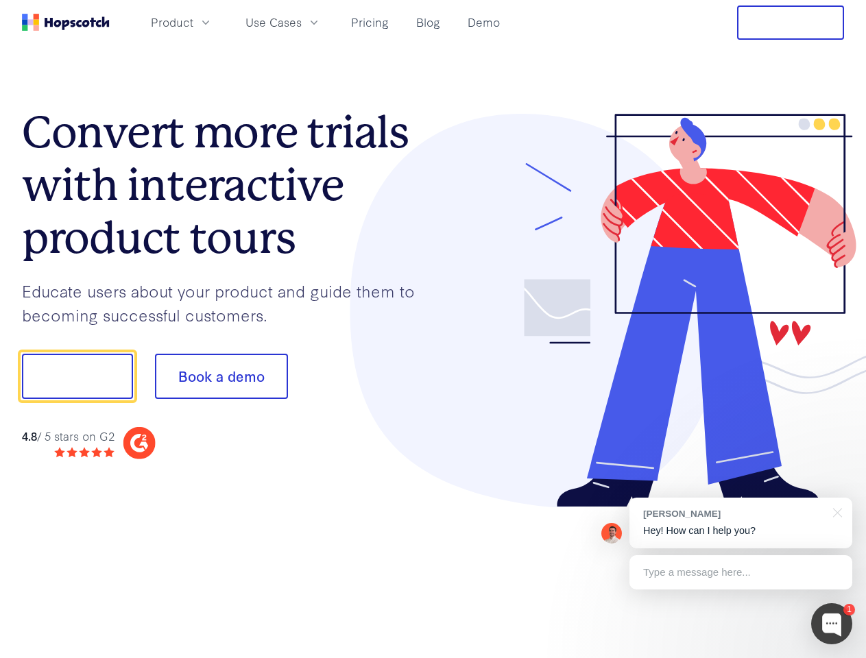 Image resolution: width=866 pixels, height=658 pixels. I want to click on div: / 5 stars on G2, so click(68, 436).